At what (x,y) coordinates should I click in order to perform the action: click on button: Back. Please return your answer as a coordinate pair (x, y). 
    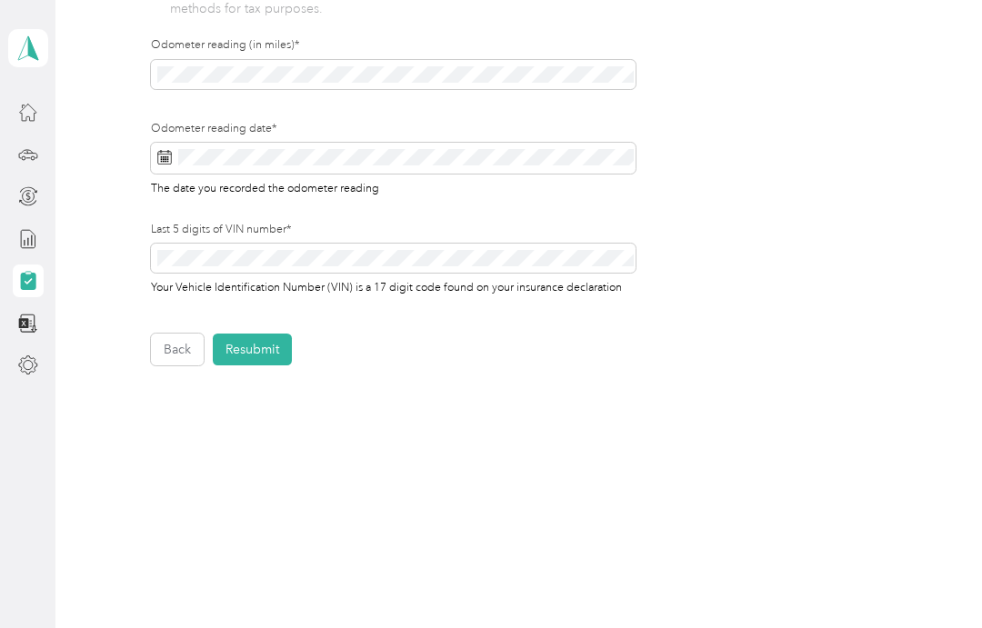
    Looking at the image, I should click on (177, 349).